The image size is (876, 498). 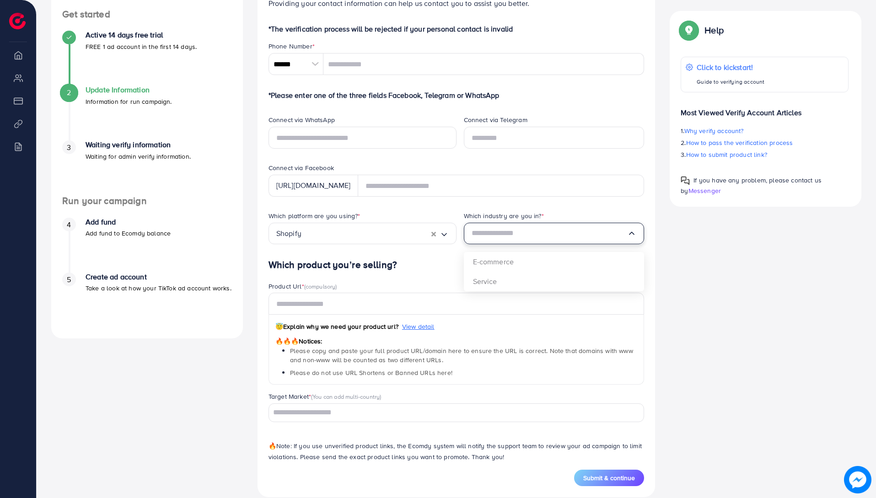 I want to click on label: Product Url, so click(x=303, y=286).